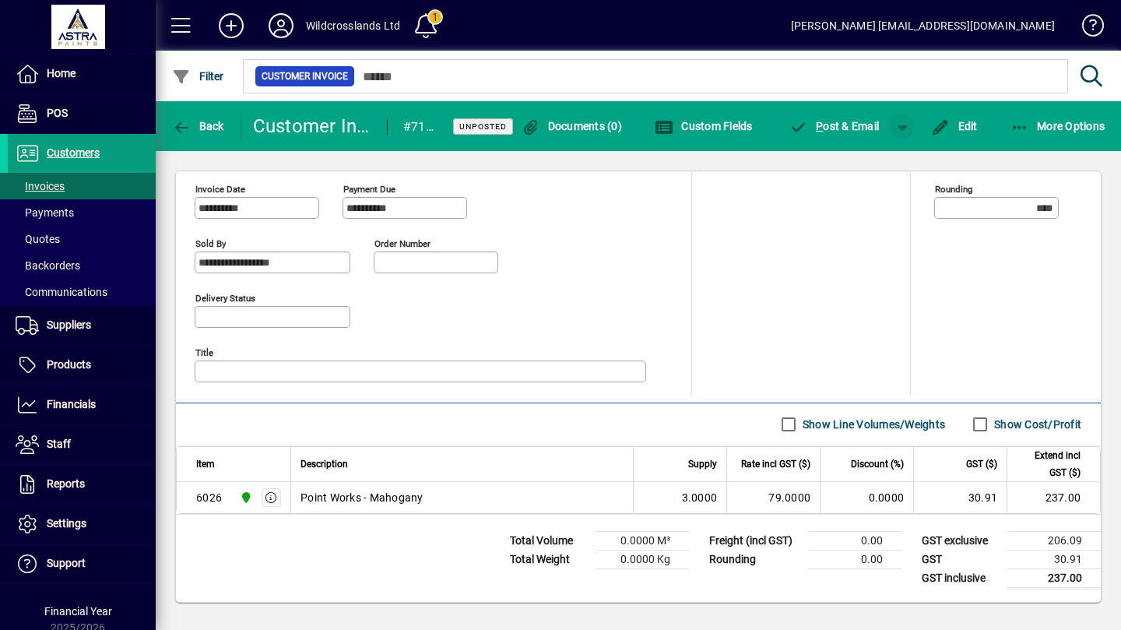  Describe the element at coordinates (82, 186) in the screenshot. I see `a: Invoices` at that location.